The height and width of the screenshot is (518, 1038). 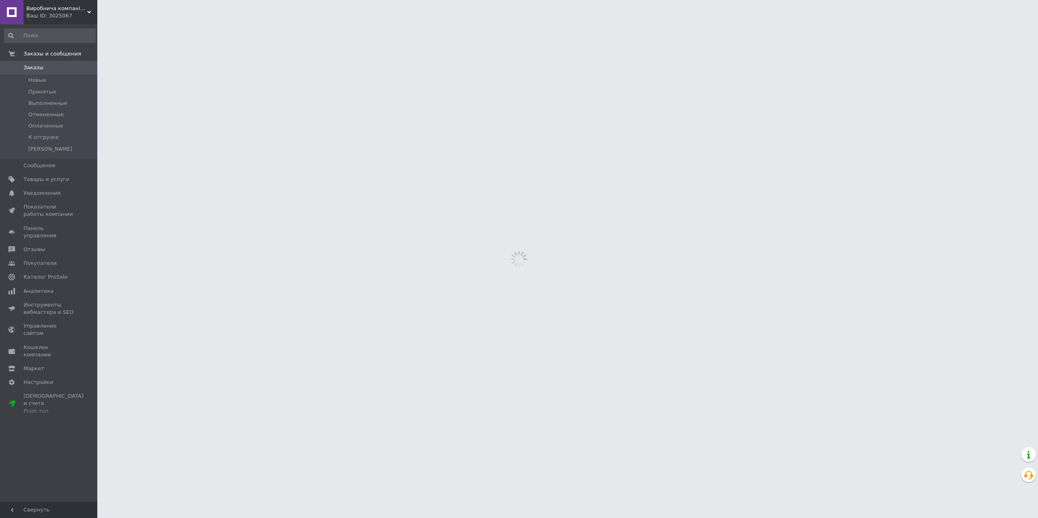 I want to click on span: Оплаченные, so click(x=46, y=126).